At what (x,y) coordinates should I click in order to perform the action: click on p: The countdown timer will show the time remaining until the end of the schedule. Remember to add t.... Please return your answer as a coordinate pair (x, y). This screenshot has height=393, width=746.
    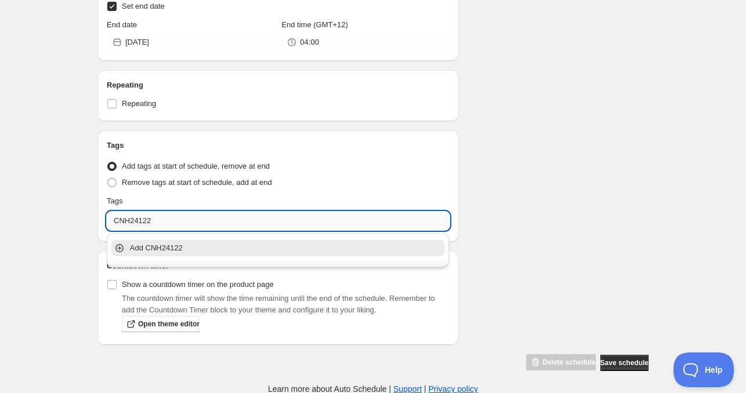
    Looking at the image, I should click on (285, 305).